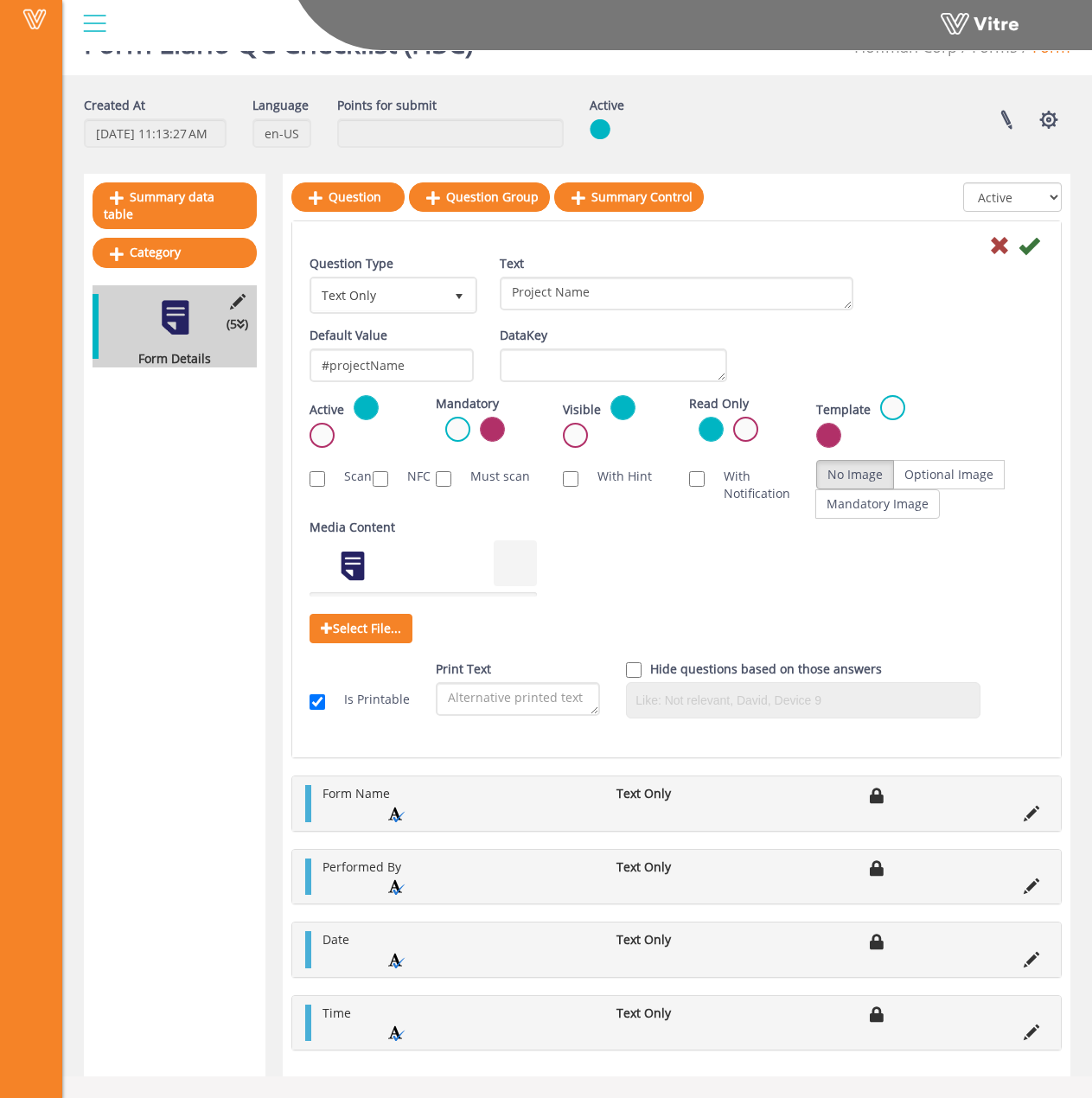 This screenshot has height=1098, width=1092. What do you see at coordinates (843, 410) in the screenshot?
I see `label: Template` at bounding box center [843, 410].